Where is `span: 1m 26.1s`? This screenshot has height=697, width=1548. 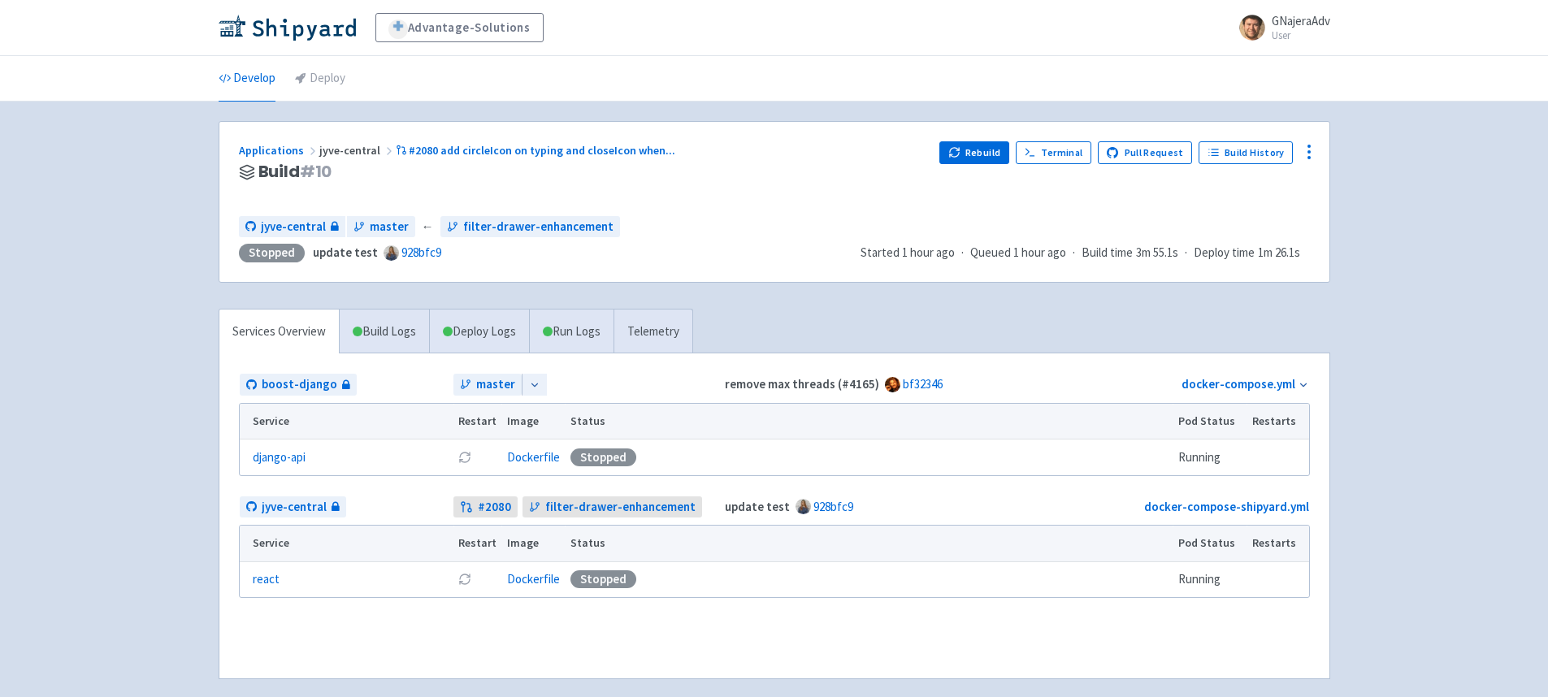 span: 1m 26.1s is located at coordinates (1279, 253).